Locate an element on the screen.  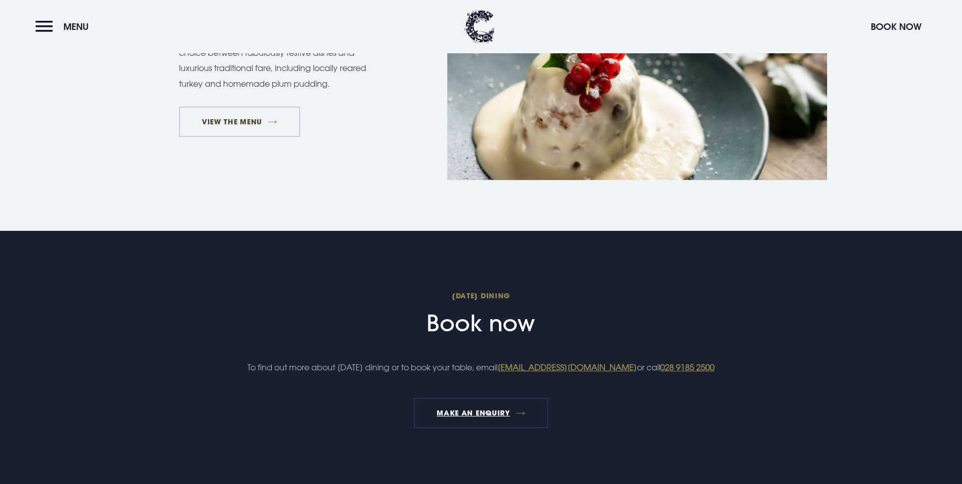
img: Clandeboye Lodge is located at coordinates (480, 26).